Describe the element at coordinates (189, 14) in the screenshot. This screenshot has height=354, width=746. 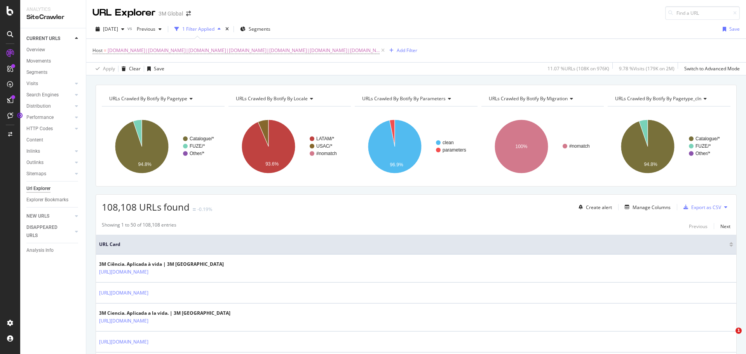
I see `div: arrow-right-arrow-left` at that location.